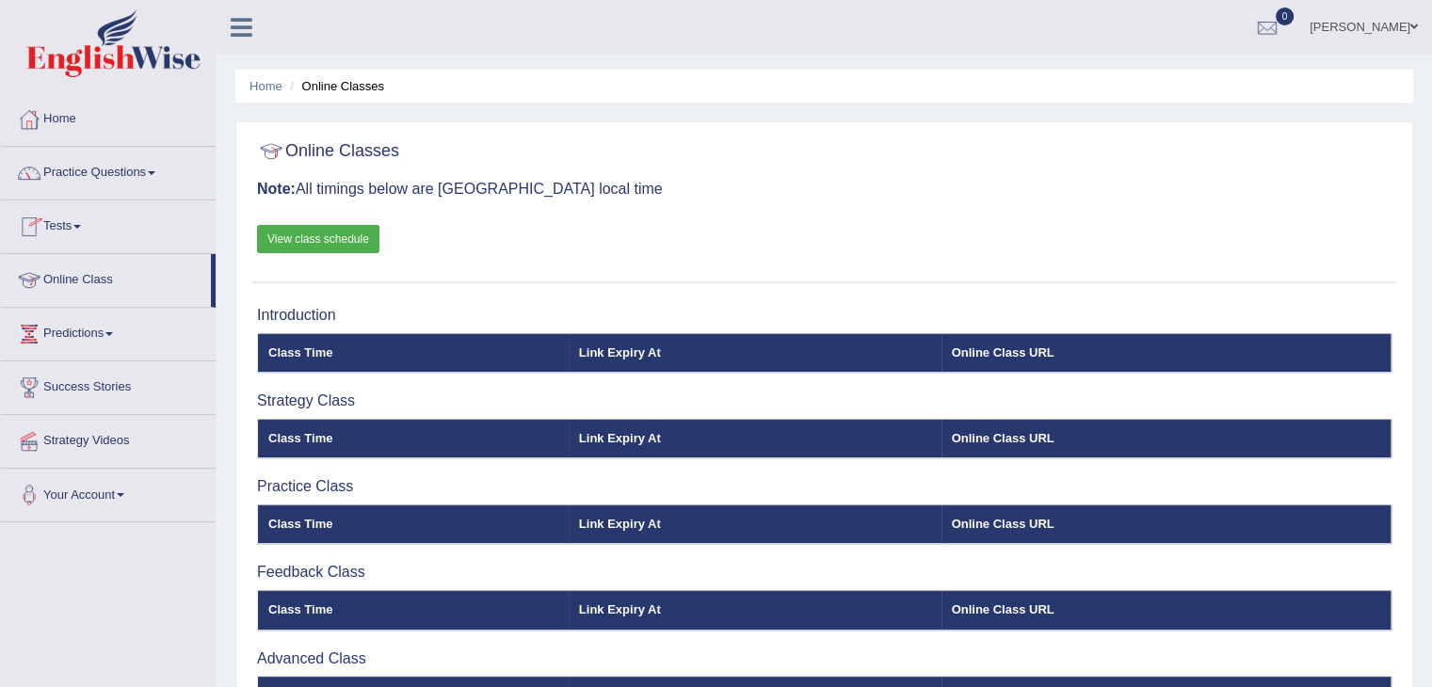 This screenshot has width=1432, height=687. I want to click on li: Online Classes, so click(334, 86).